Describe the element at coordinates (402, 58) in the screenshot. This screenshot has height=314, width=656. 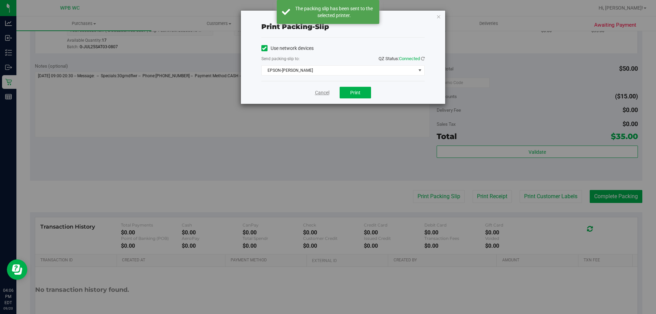
I see `span: QZ Status:` at that location.